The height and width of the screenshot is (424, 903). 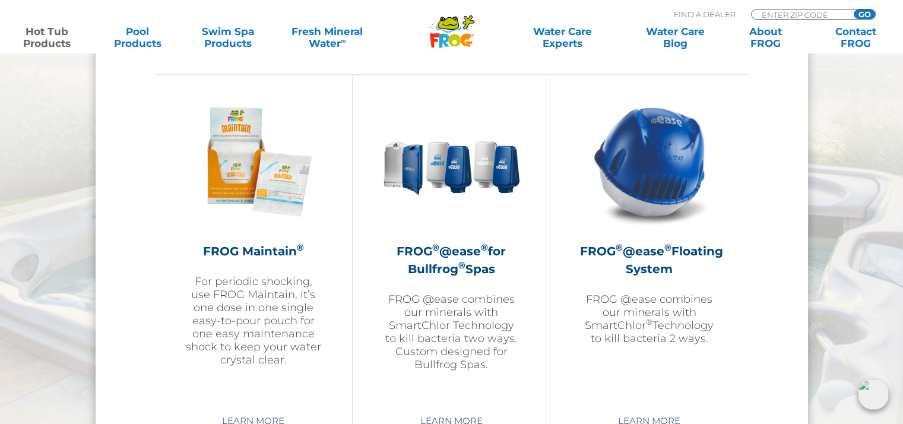 I want to click on a: FROG®@ease®for Bullfrog®SpasFROG @ease combines our minerals with SmartChlor Technology to kill b..., so click(x=451, y=247).